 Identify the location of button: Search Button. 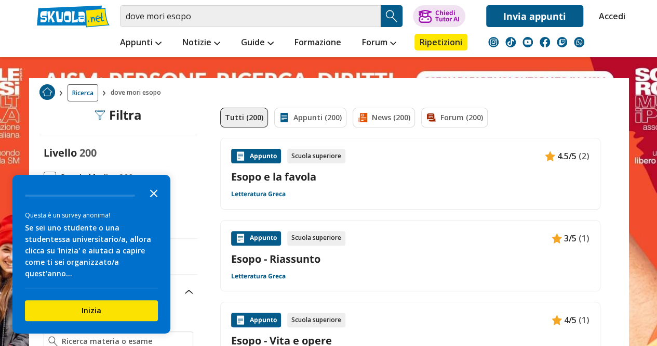
(392, 16).